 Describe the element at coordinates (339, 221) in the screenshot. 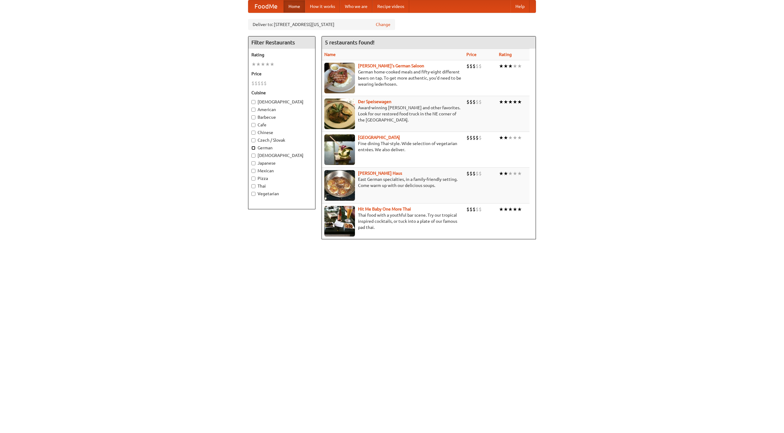

I see `img: babythai.jpg` at that location.